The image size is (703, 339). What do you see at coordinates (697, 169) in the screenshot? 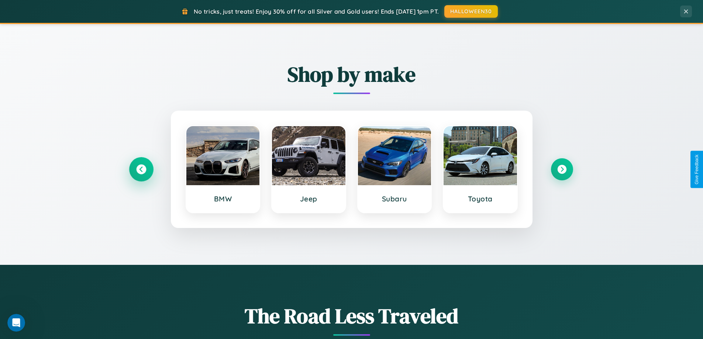
I see `div: Give Feedback` at bounding box center [697, 169].